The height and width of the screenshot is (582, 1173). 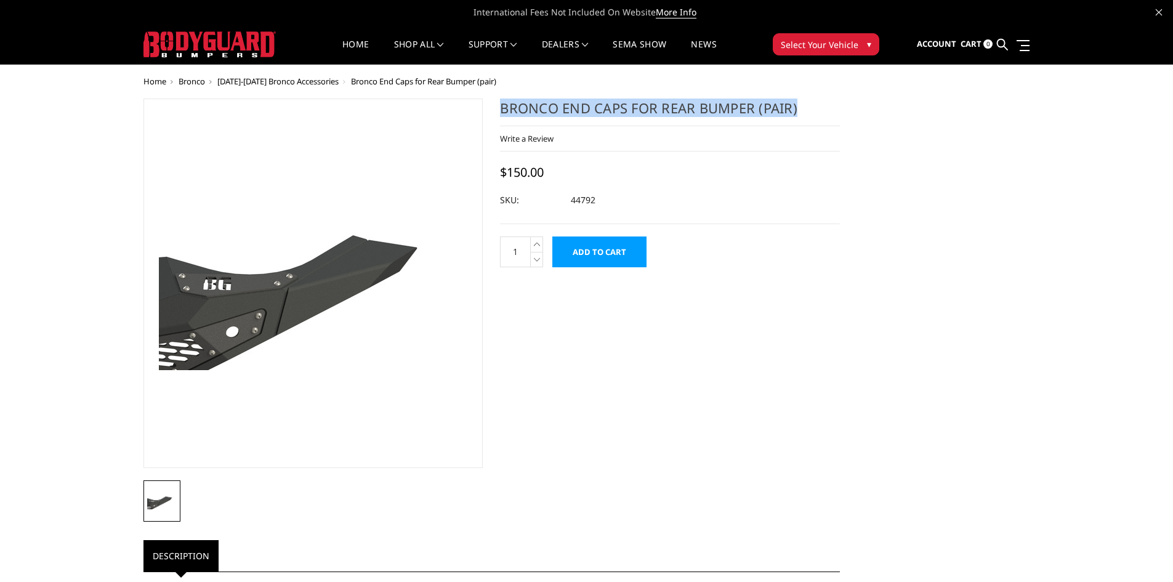 What do you see at coordinates (314, 283) in the screenshot?
I see `a: Bolt-on End Cap to match Bronco Fenders` at bounding box center [314, 283].